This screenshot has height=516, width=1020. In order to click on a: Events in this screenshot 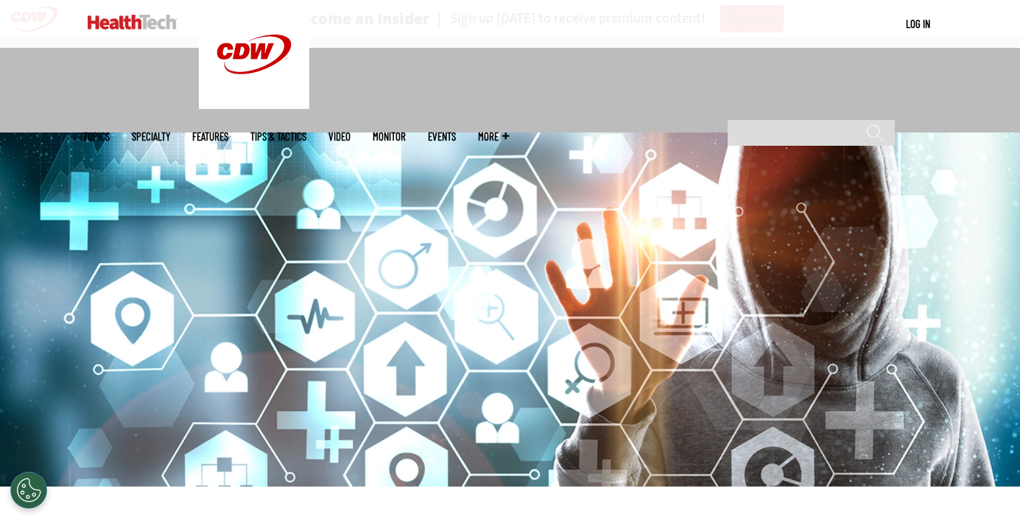, I will do `click(442, 136)`.